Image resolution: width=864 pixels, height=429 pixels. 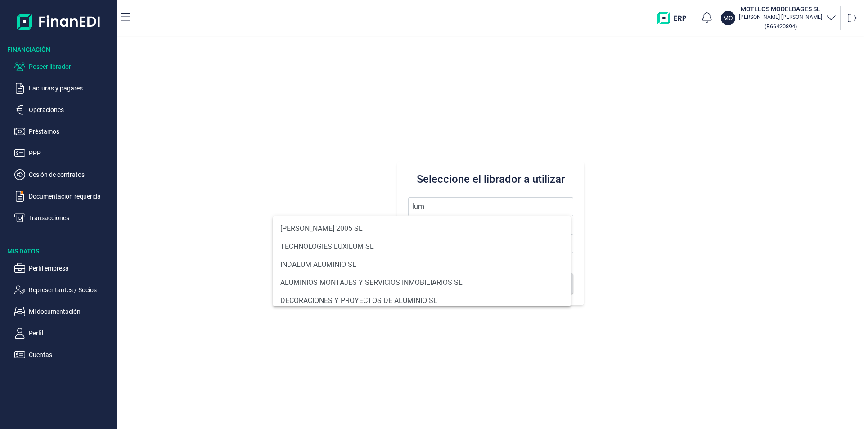 I want to click on p: Préstamos, so click(x=71, y=131).